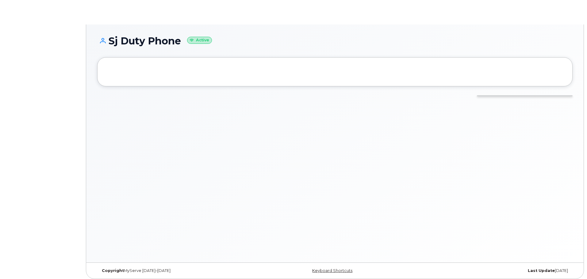 This screenshot has width=587, height=279. What do you see at coordinates (199, 40) in the screenshot?
I see `small: Active` at bounding box center [199, 40].